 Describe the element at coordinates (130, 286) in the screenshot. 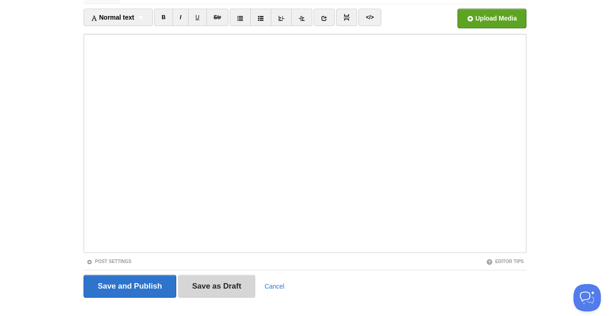

I see `input: Save and Publish` at that location.